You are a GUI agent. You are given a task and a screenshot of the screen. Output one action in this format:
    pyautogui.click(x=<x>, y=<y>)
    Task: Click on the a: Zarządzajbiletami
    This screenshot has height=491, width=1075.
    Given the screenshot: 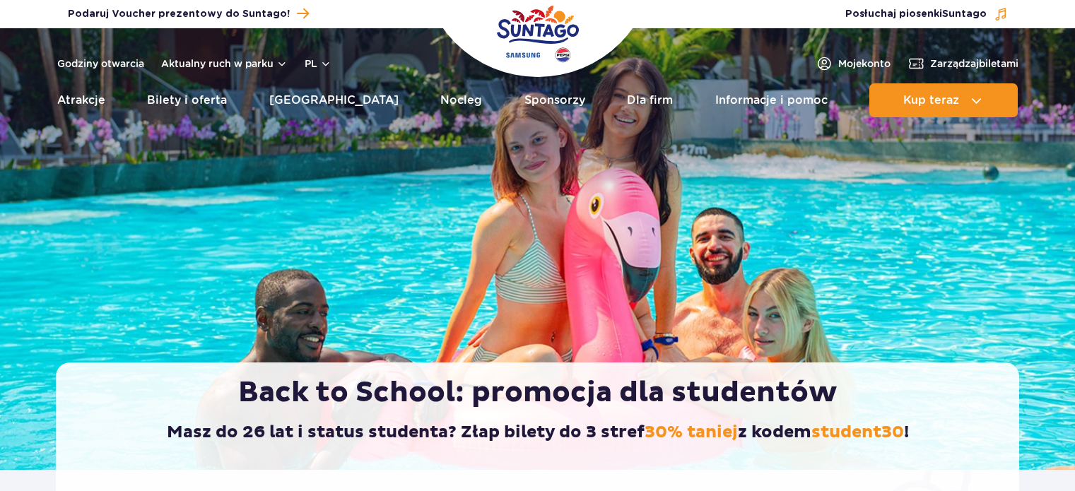 What is the action you would take?
    pyautogui.click(x=963, y=64)
    